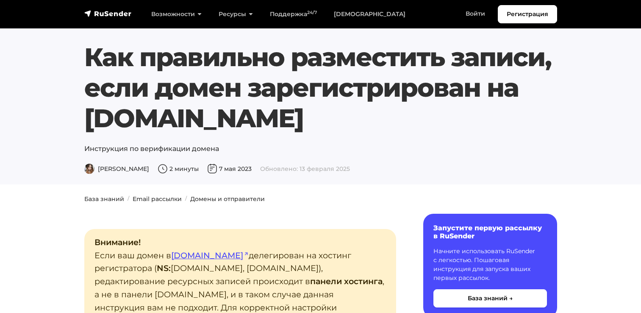 The width and height of the screenshot is (641, 313). What do you see at coordinates (490, 264) in the screenshot?
I see `p: Начните использовать RuSender с легкостью. Пошаговая инструкция для запуска ваших первых рассылок.` at bounding box center [490, 264].